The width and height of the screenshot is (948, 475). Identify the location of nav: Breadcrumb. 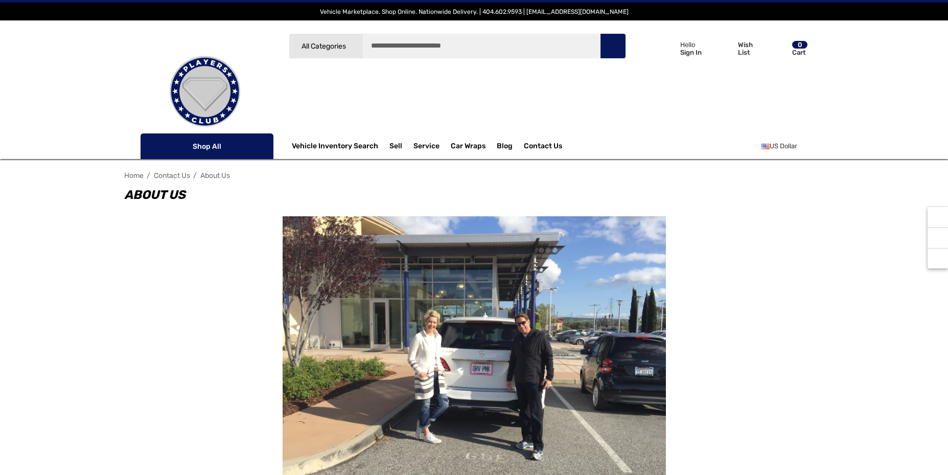
(474, 175).